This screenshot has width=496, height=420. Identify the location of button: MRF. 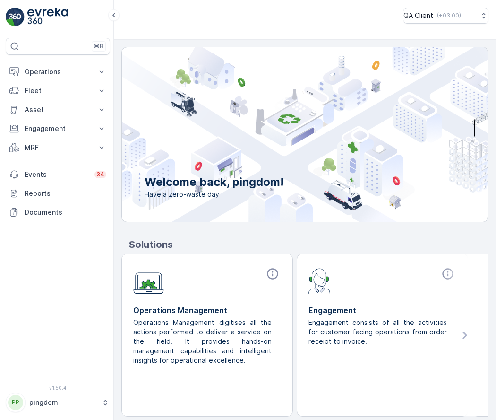
(58, 147).